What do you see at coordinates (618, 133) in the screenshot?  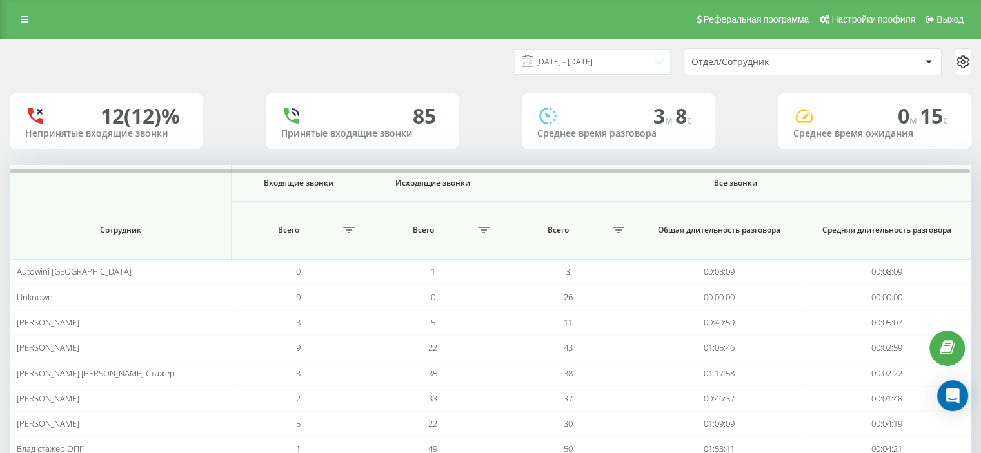 I see `div: Среднее время разговора` at bounding box center [618, 133].